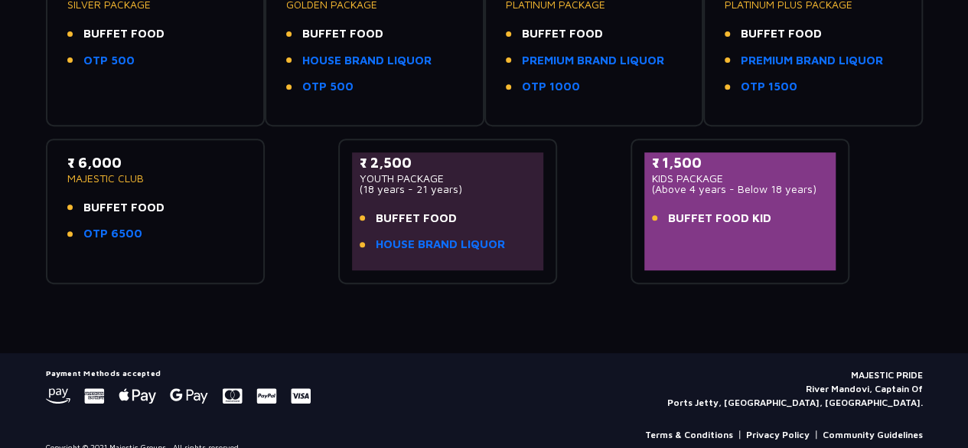 This screenshot has height=448, width=968. I want to click on a: OTP 1500, so click(769, 87).